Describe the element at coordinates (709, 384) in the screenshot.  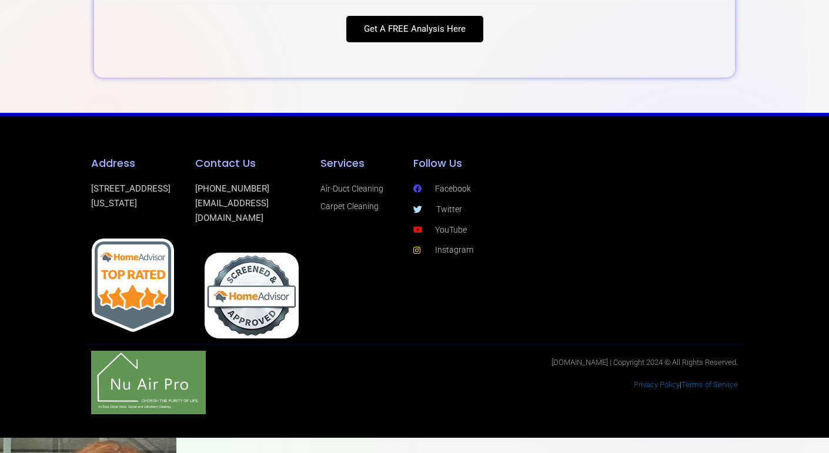
I see `a: Terms of Service` at that location.